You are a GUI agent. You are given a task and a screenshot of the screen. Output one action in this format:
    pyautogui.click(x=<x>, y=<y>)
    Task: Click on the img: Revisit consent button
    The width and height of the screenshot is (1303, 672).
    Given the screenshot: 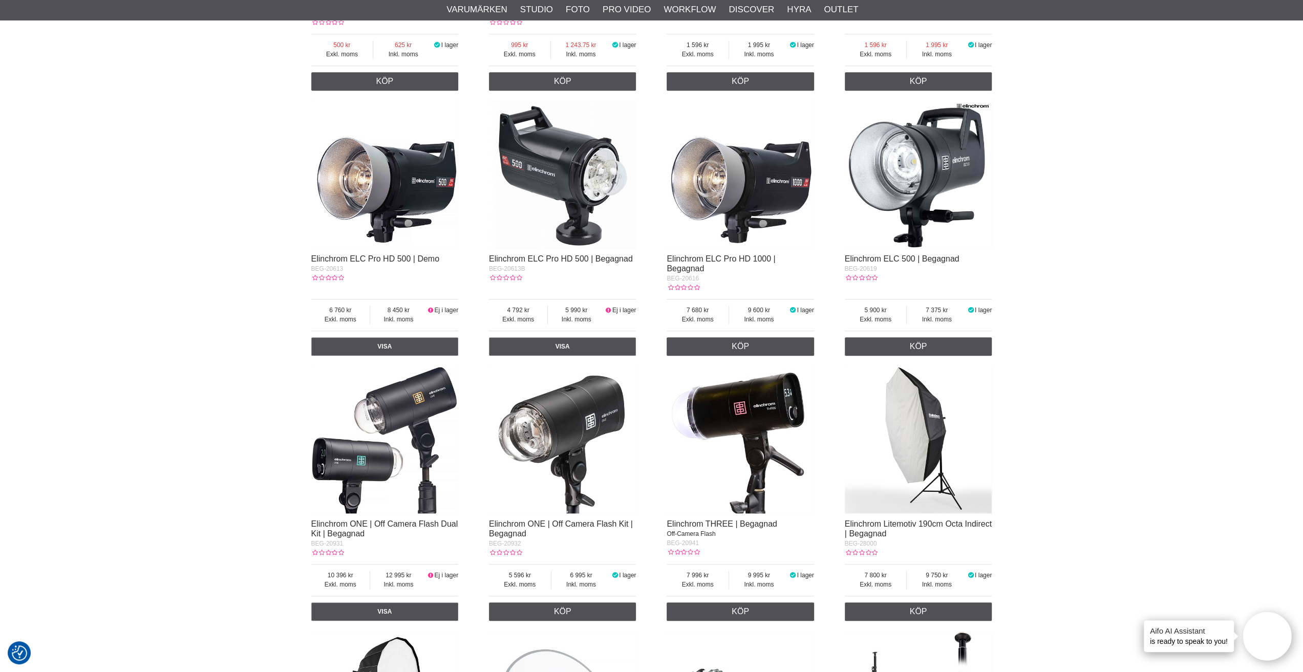 What is the action you would take?
    pyautogui.click(x=19, y=653)
    